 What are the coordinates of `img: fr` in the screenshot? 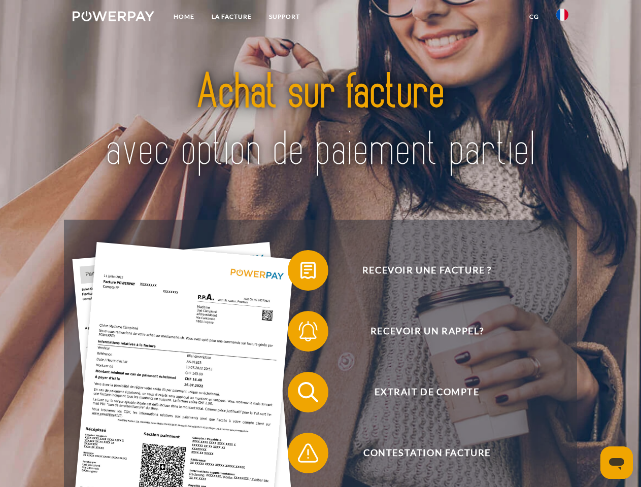 It's located at (562, 15).